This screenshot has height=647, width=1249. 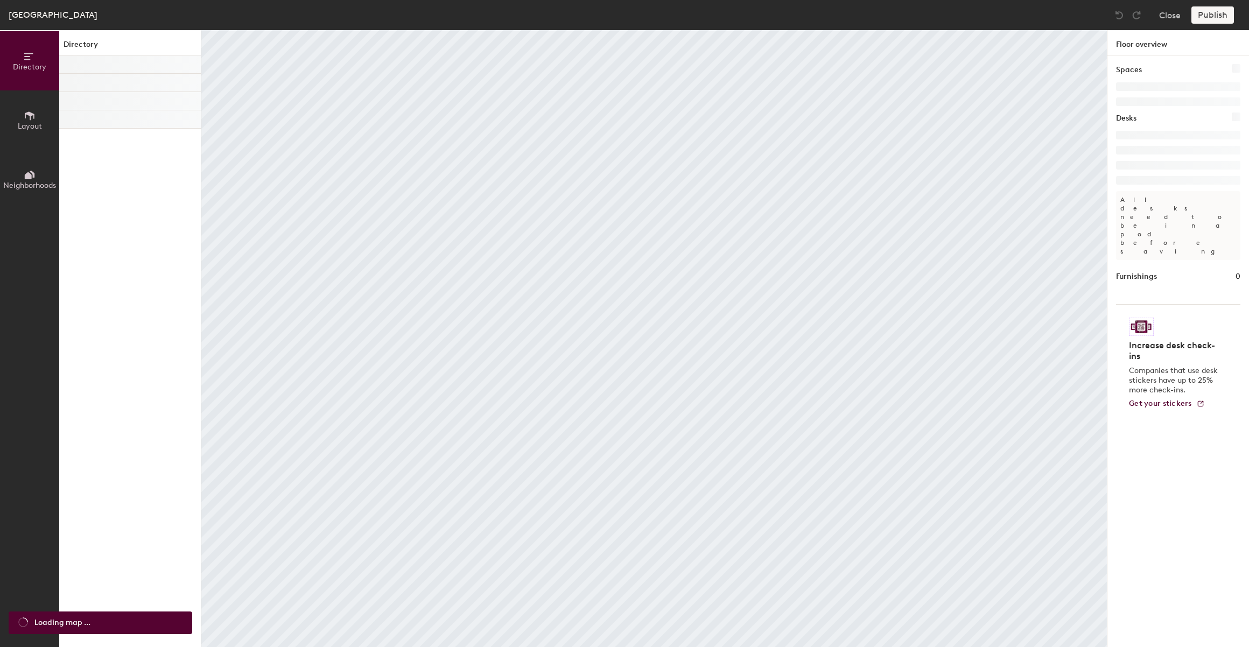 What do you see at coordinates (654, 339) in the screenshot?
I see `canvas: Map` at bounding box center [654, 339].